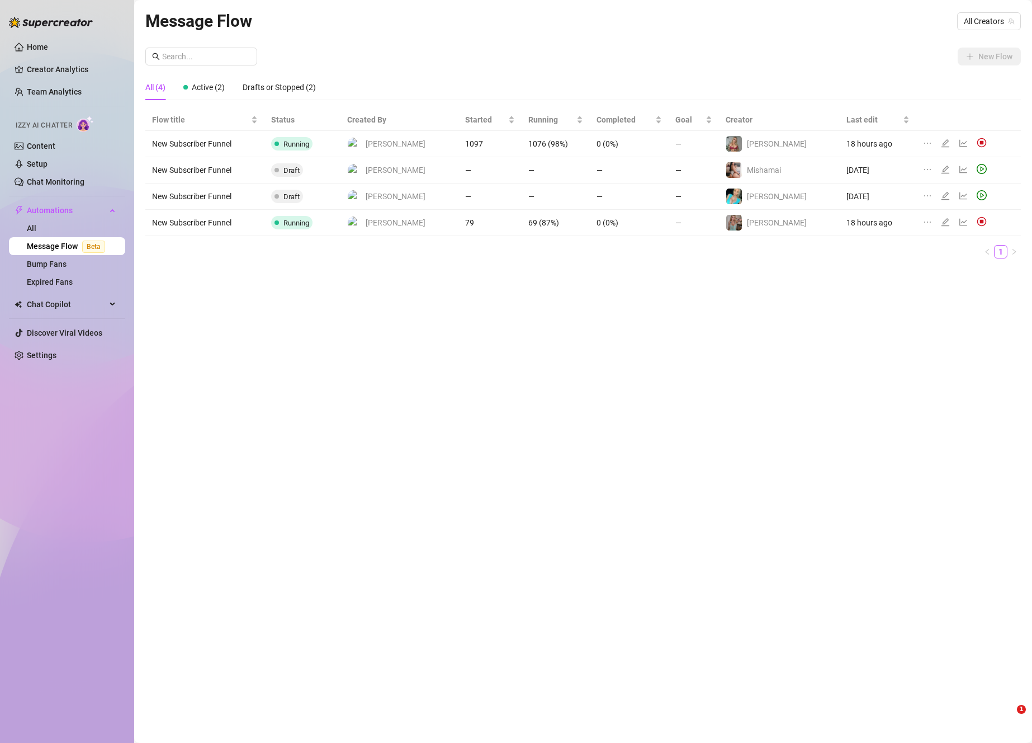 This screenshot has width=1032, height=743. What do you see at coordinates (50, 282) in the screenshot?
I see `a: Expired Fans` at bounding box center [50, 282].